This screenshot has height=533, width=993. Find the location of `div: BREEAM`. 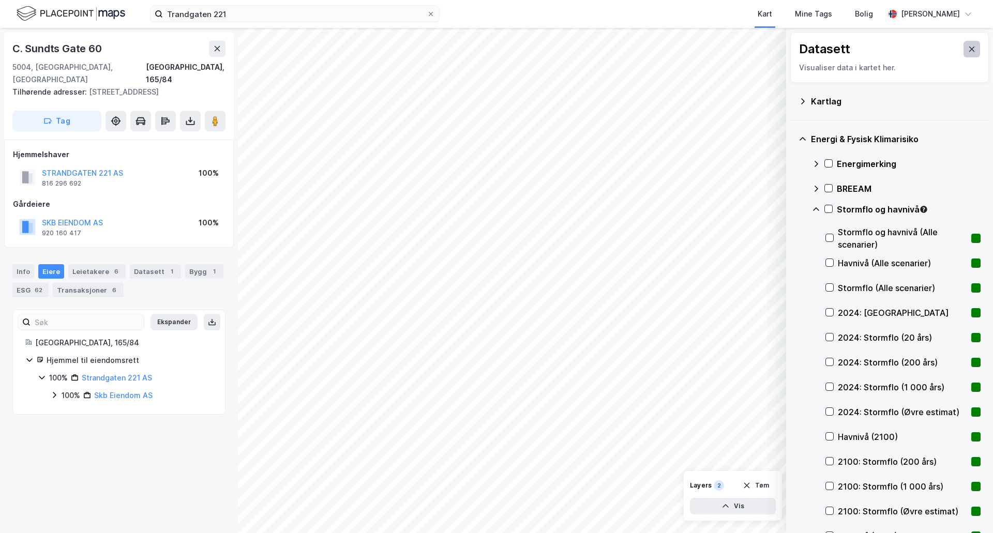

div: BREEAM is located at coordinates (908, 189).